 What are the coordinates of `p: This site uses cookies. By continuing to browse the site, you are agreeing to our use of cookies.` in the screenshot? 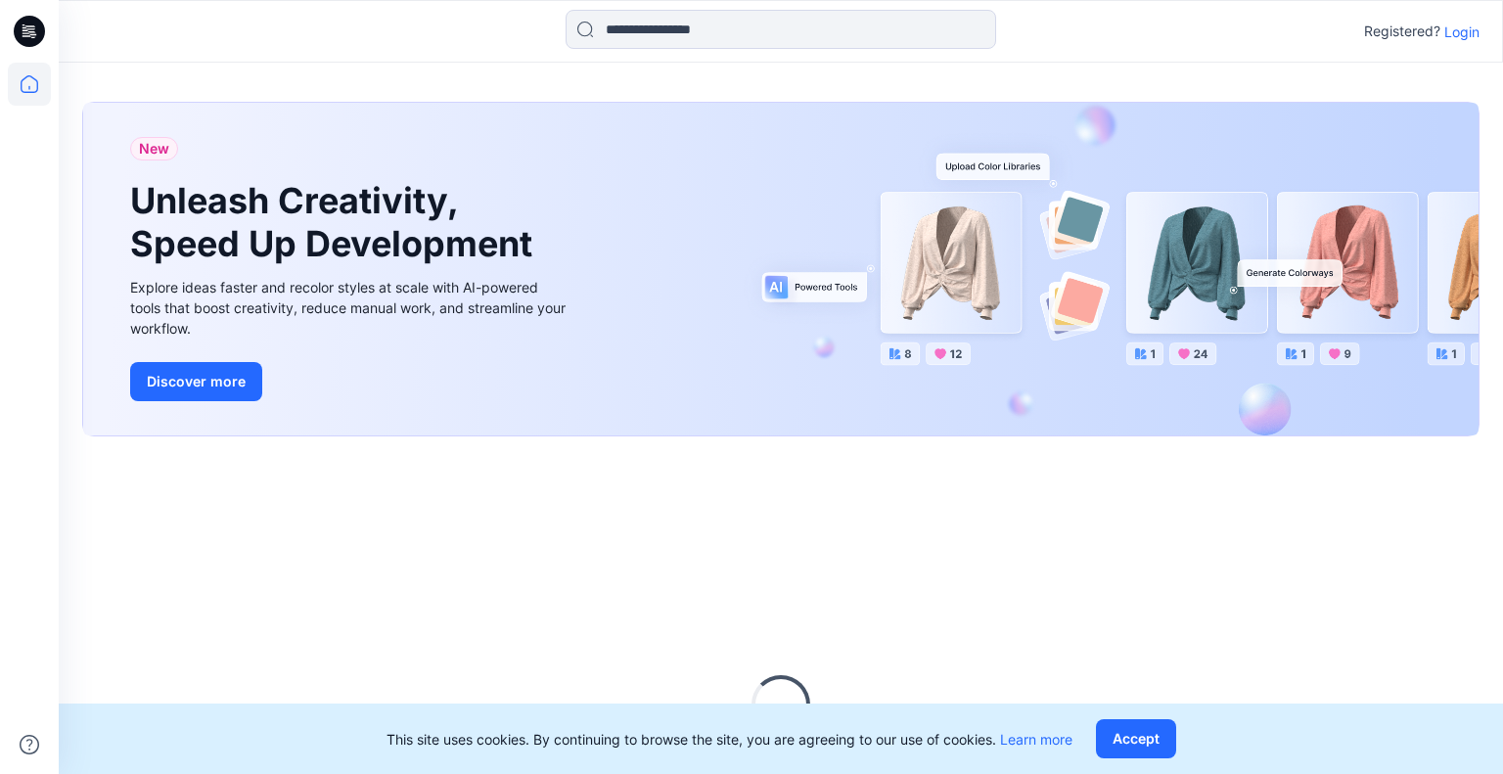 It's located at (729, 739).